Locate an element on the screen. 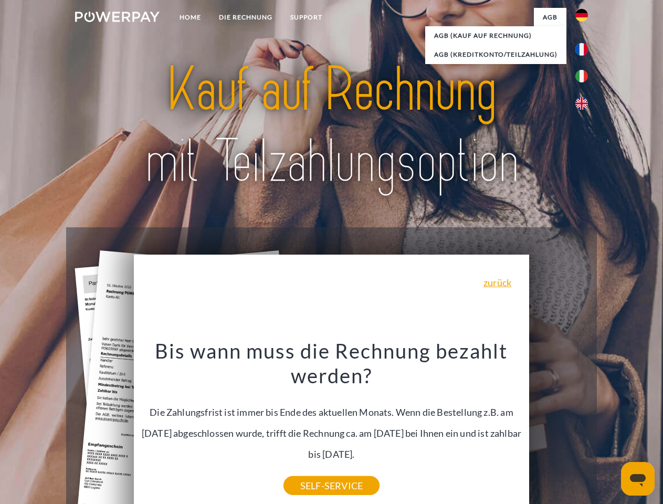  a: AGB (Kauf auf Rechnung) is located at coordinates (495, 36).